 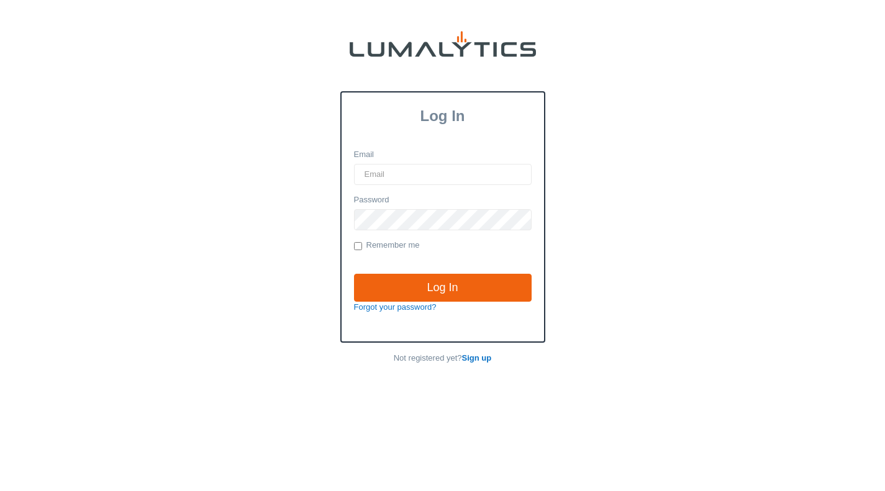 What do you see at coordinates (443, 288) in the screenshot?
I see `input: Log In` at bounding box center [443, 288].